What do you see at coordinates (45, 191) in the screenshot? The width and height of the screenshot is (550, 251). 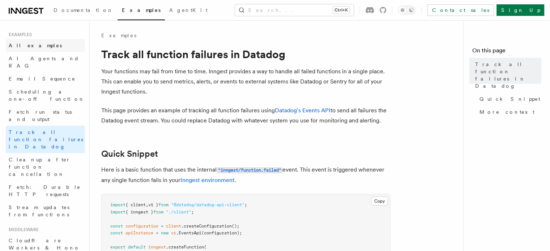 I see `a: Fetch: Durable HTTP requests` at bounding box center [45, 191].